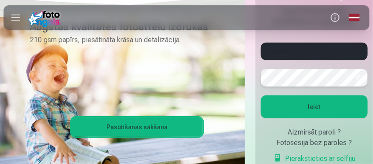 The height and width of the screenshot is (164, 373). Describe the element at coordinates (114, 40) in the screenshot. I see `p: 210 gsm papīrs, piesātināta krāsa un detalizācija` at that location.